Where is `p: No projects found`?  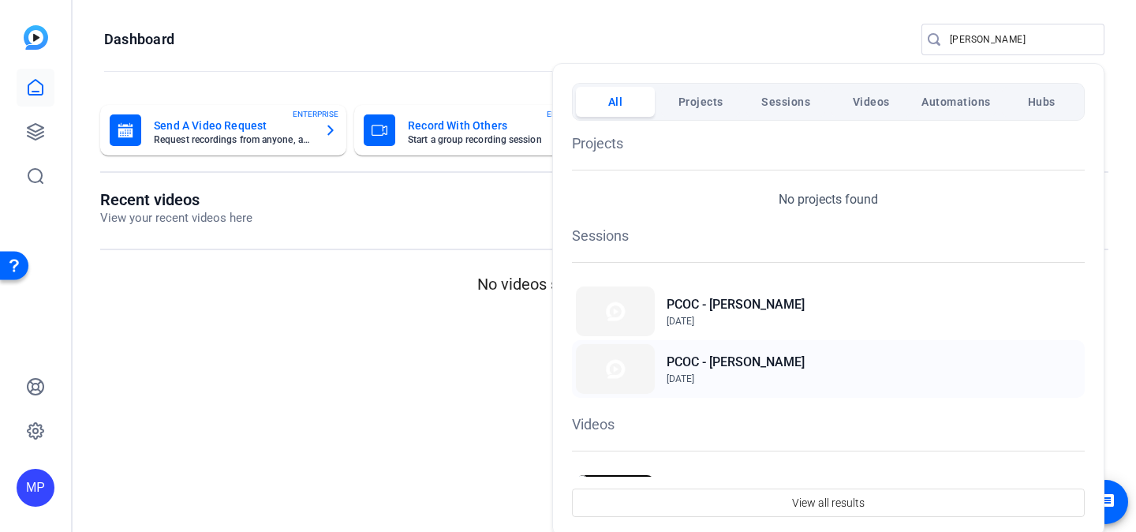
p: No projects found is located at coordinates (829, 200).